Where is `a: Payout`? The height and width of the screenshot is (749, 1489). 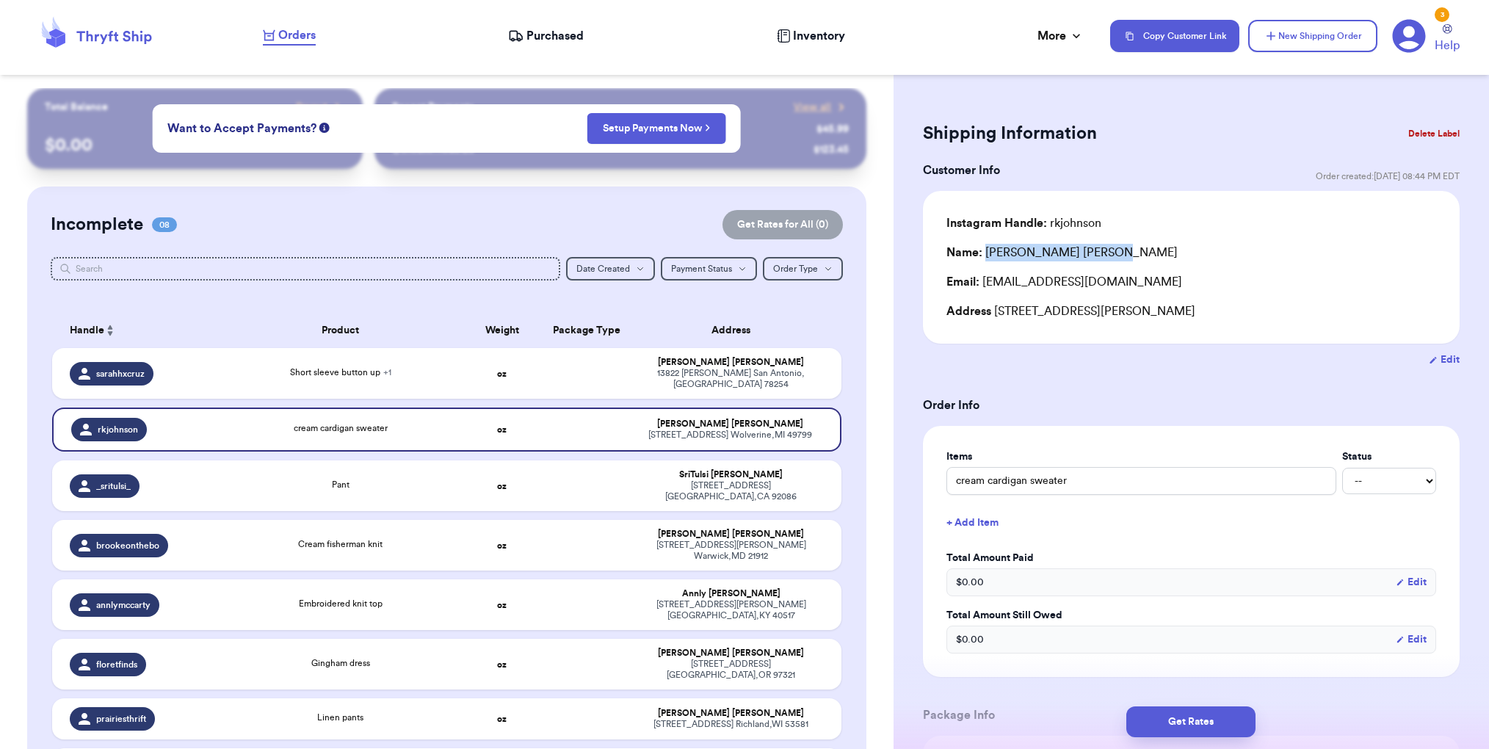
a: Payout is located at coordinates (320, 107).